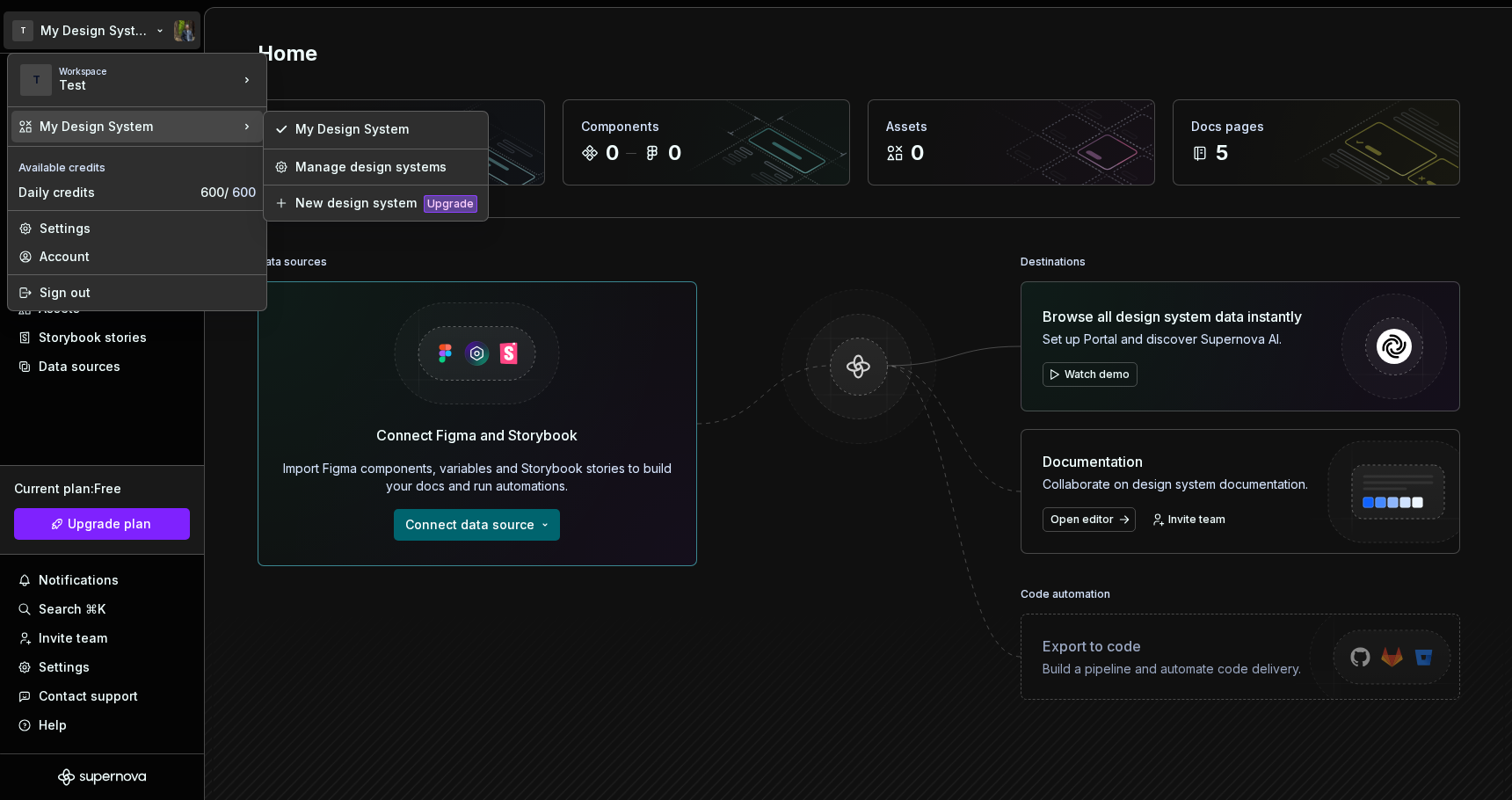 The width and height of the screenshot is (1512, 800). What do you see at coordinates (36, 80) in the screenshot?
I see `div: T` at bounding box center [36, 80].